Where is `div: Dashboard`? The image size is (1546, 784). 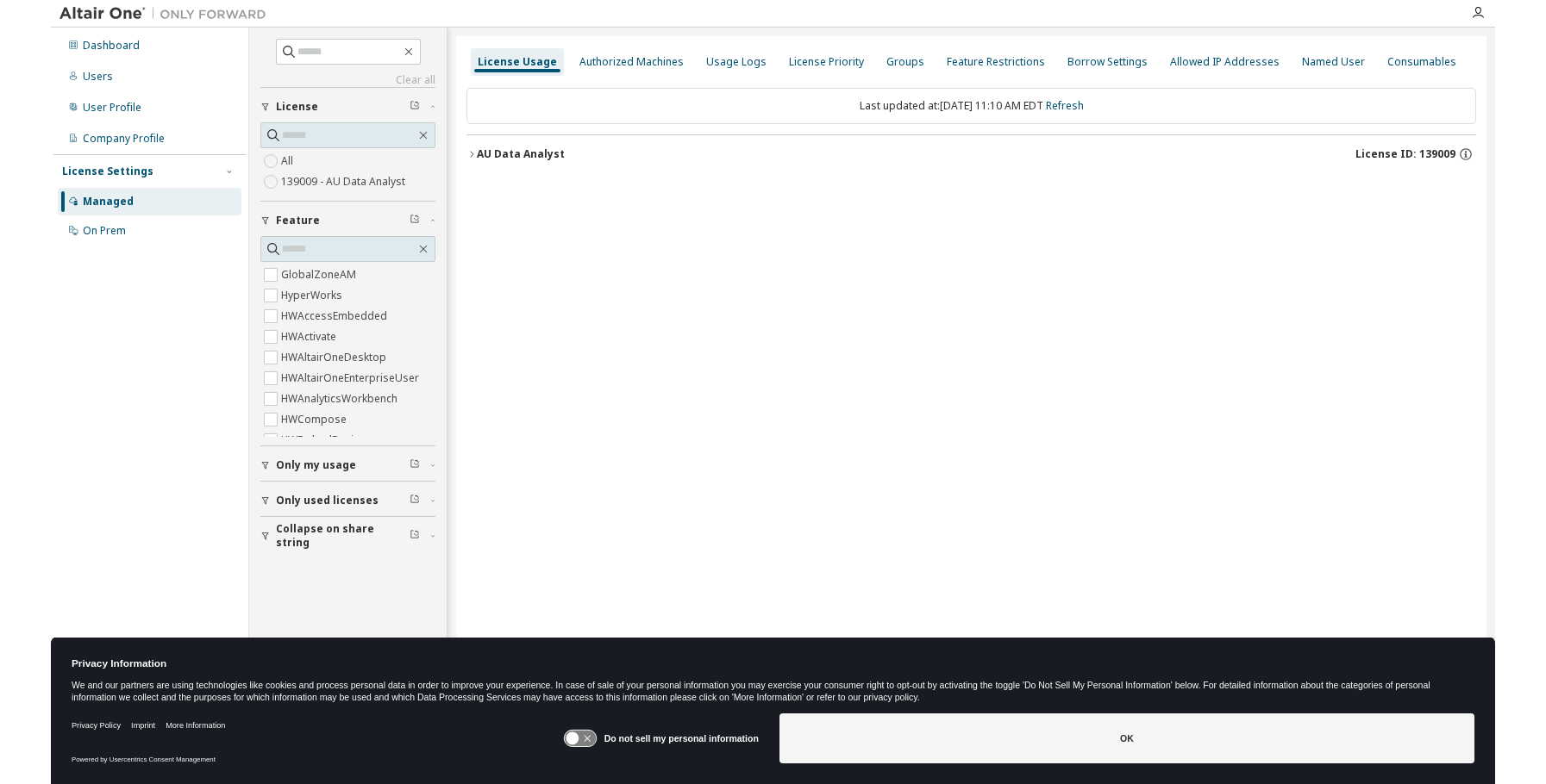 div: Dashboard is located at coordinates (60, 45).